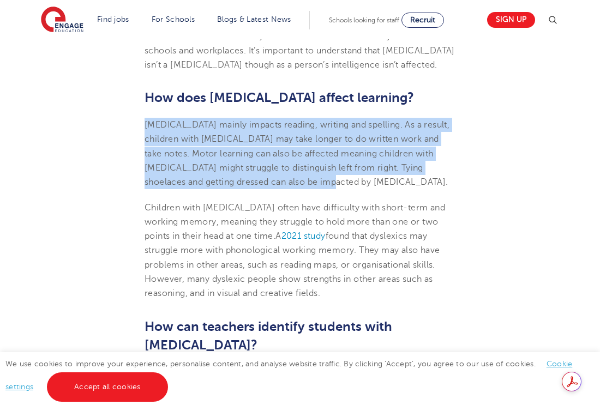 The image size is (600, 411). Describe the element at coordinates (423, 20) in the screenshot. I see `a: Recruit` at that location.